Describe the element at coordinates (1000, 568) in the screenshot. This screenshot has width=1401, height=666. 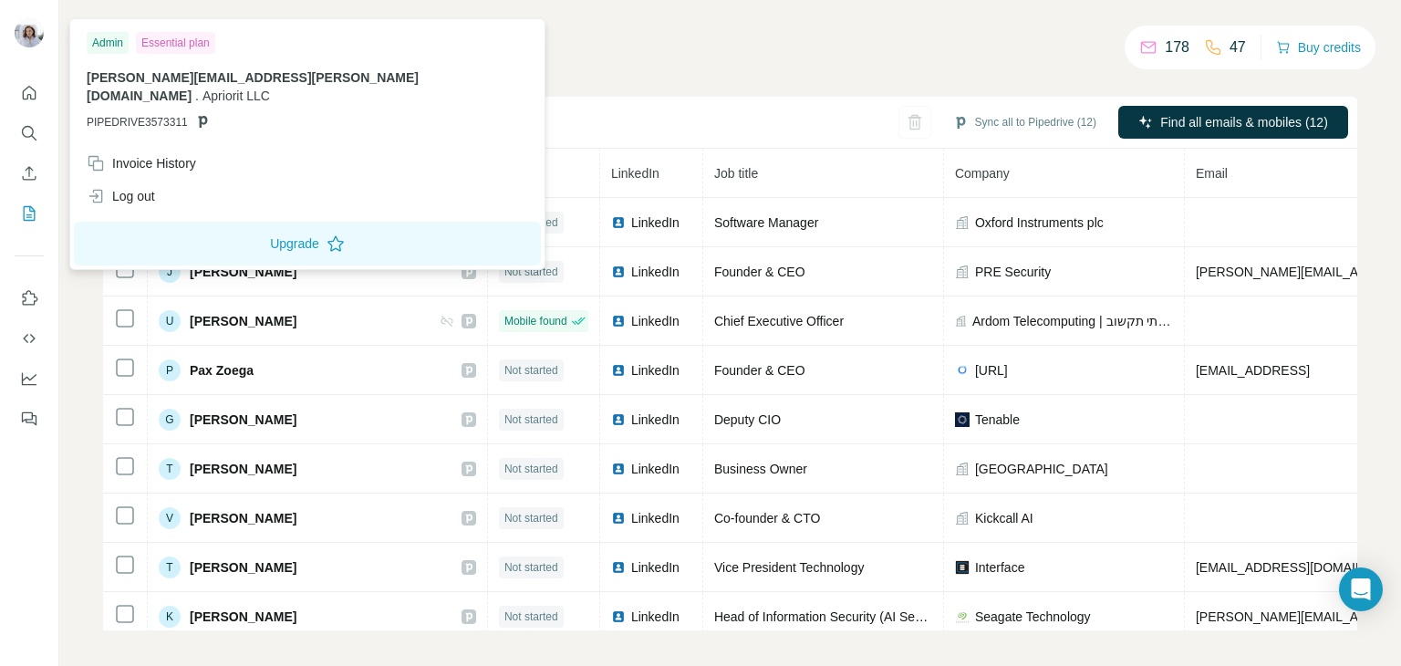
I see `span: Interface` at that location.